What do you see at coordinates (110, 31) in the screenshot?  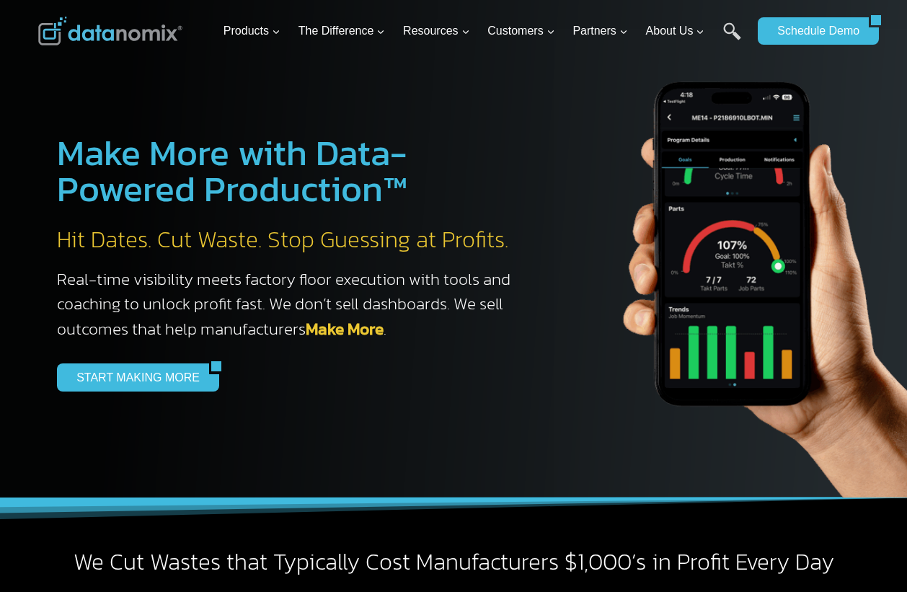 I see `img: Datanomix` at bounding box center [110, 31].